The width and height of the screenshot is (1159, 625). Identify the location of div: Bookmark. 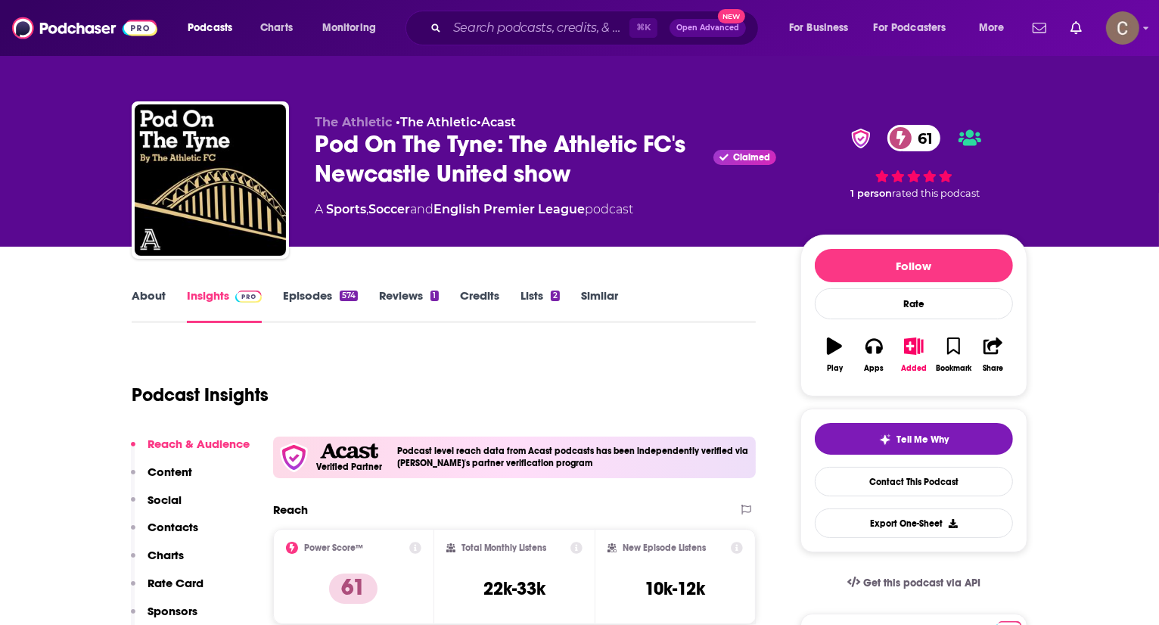
(953, 368).